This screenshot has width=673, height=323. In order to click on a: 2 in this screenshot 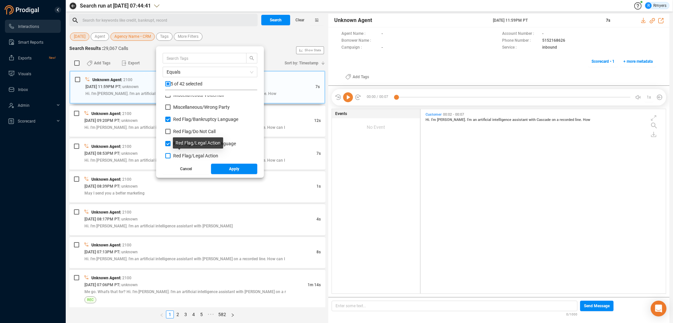, I will do `click(178, 314)`.